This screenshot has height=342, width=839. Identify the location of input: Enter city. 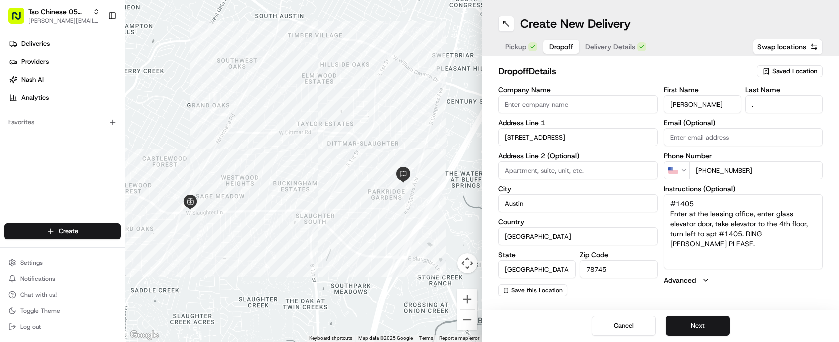
(578, 204).